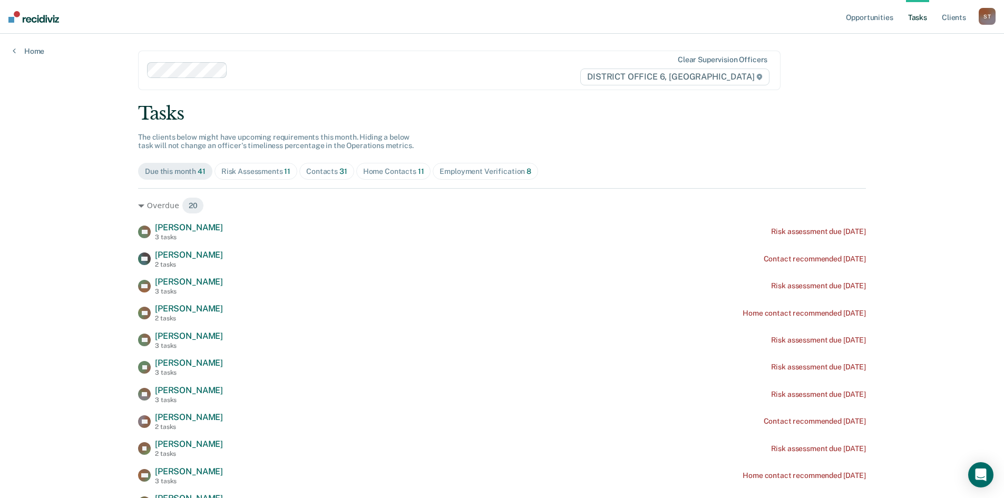  Describe the element at coordinates (276, 141) in the screenshot. I see `span: The clients below might have upcoming requirements this month. Hiding a below task will not chang...` at that location.